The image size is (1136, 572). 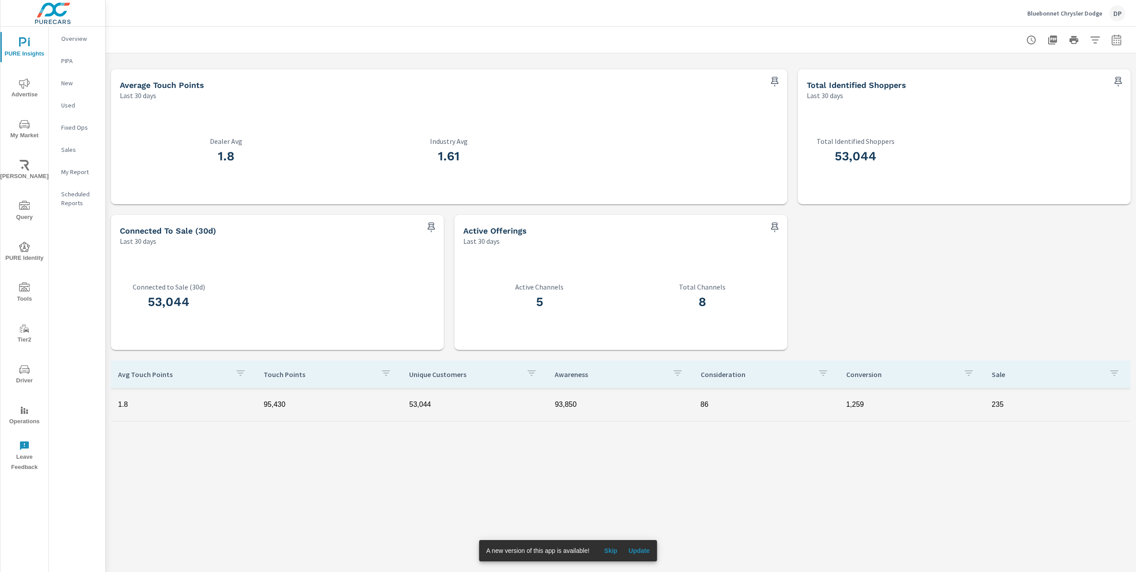 What do you see at coordinates (24, 89) in the screenshot?
I see `span: Advertise` at bounding box center [24, 89].